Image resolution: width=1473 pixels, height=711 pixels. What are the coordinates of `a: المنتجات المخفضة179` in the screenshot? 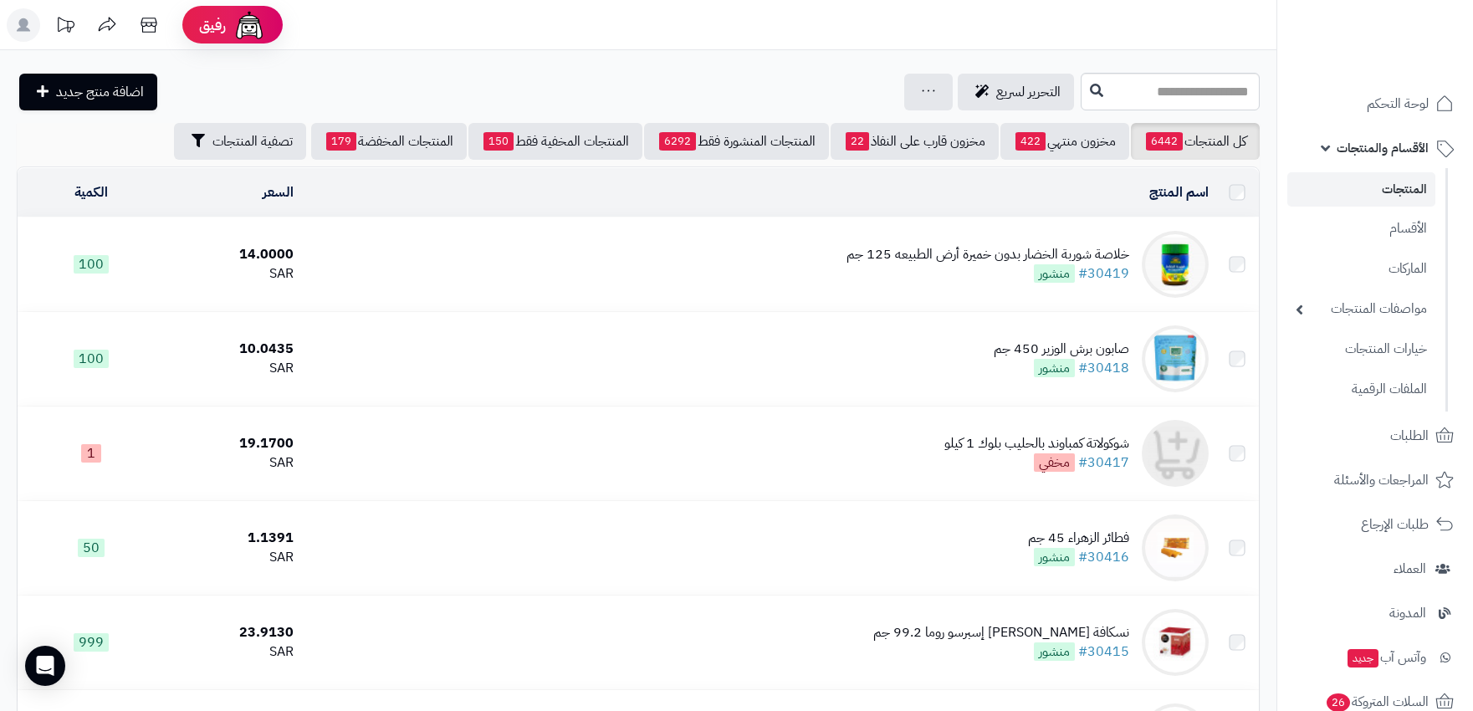 It's located at (389, 141).